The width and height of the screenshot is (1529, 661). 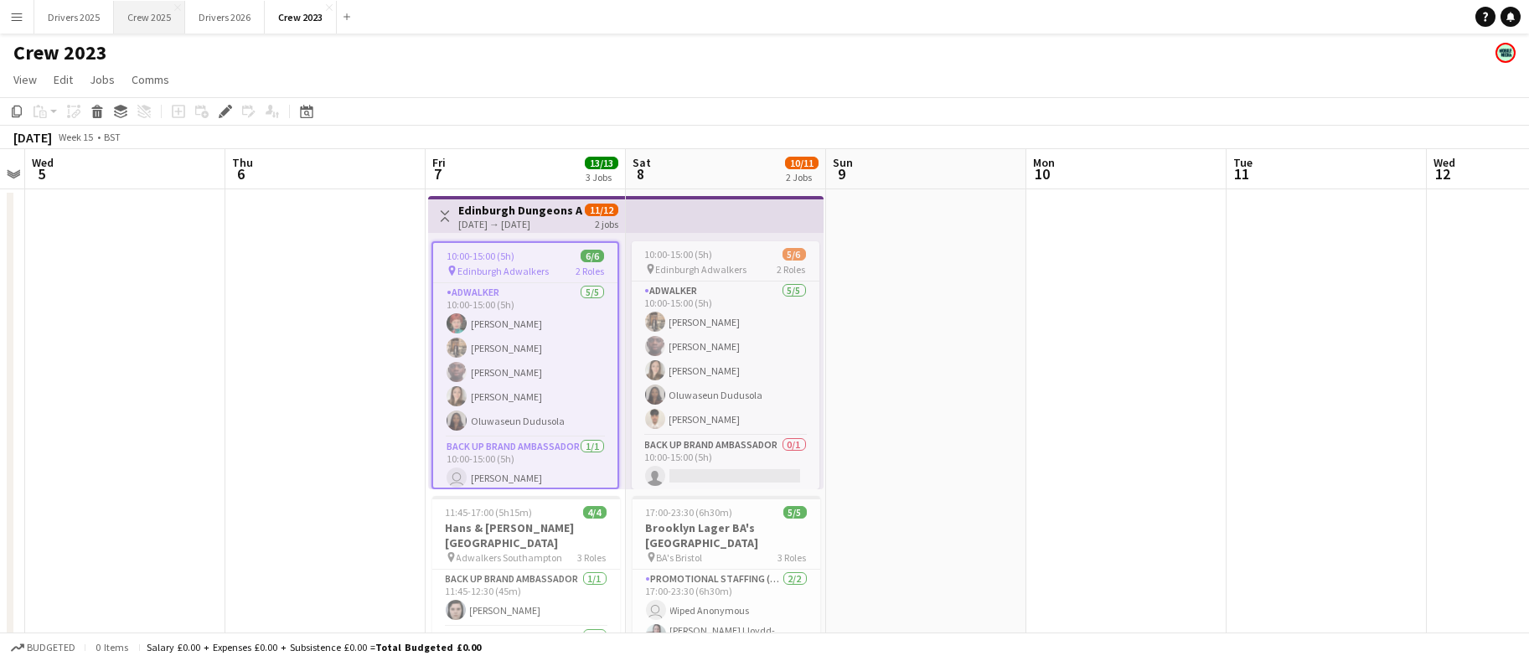 I want to click on span: 4/4, so click(x=595, y=512).